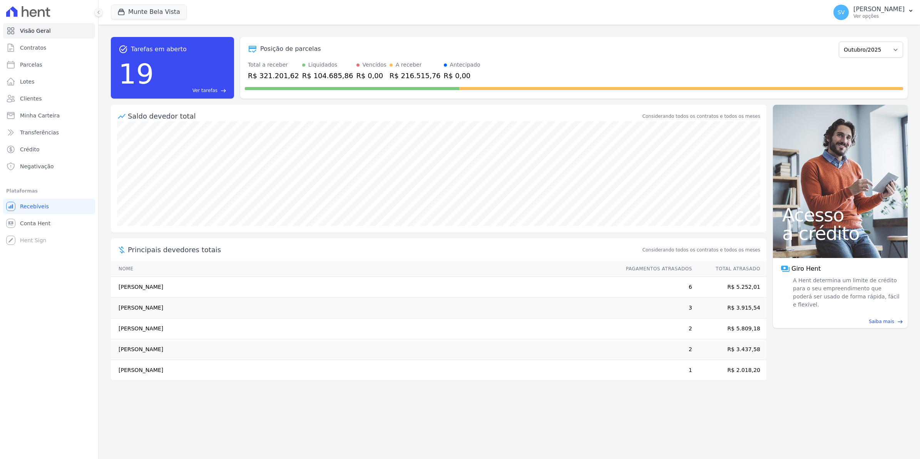  I want to click on a: Contratos, so click(49, 48).